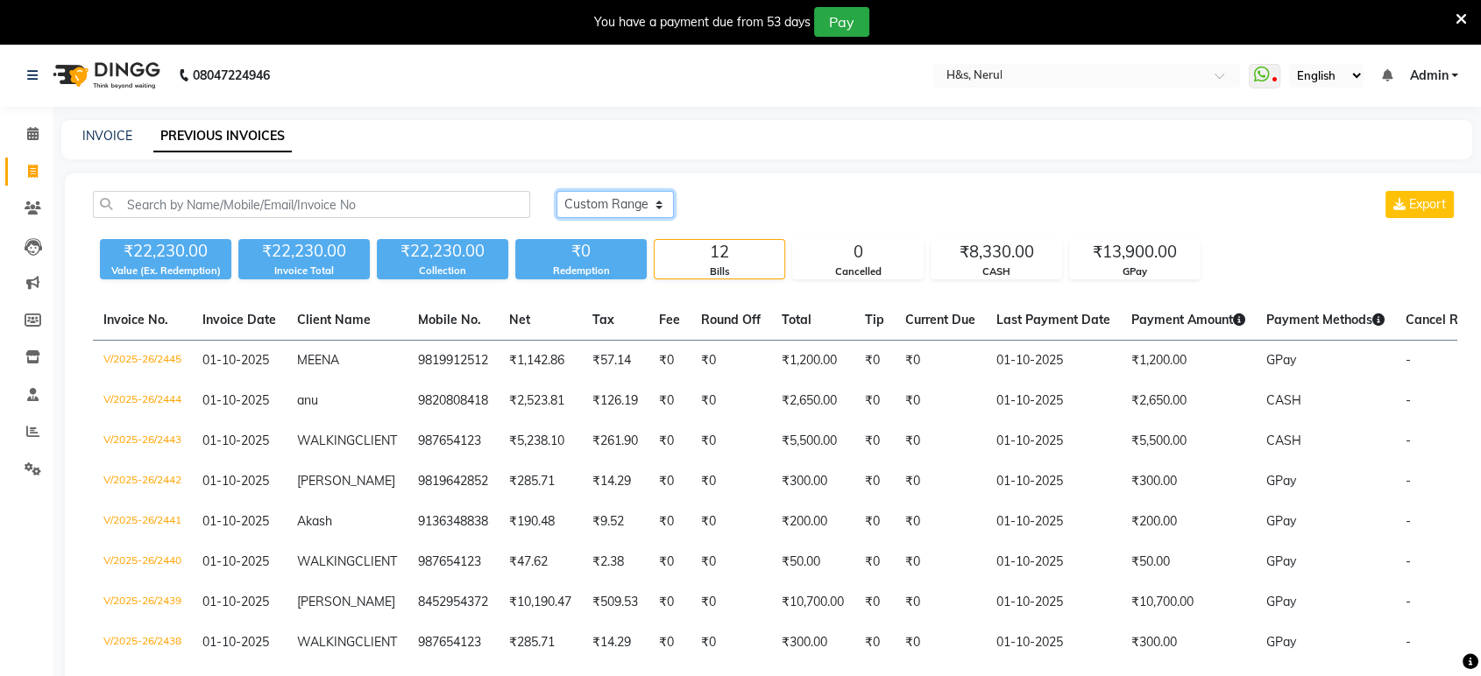  I want to click on td: V/2025-26/2439, so click(142, 603).